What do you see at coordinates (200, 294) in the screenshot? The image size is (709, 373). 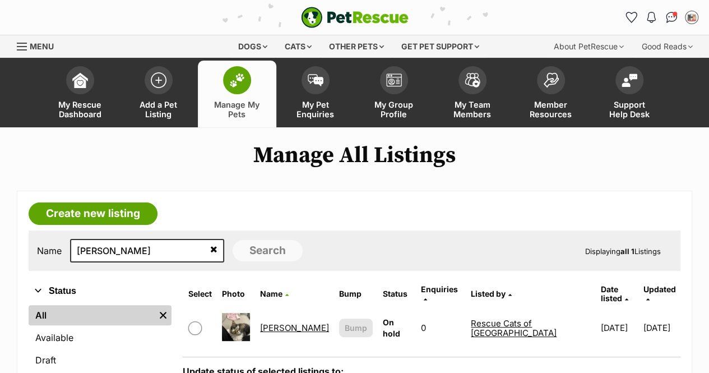 I see `th: Select` at bounding box center [200, 294].